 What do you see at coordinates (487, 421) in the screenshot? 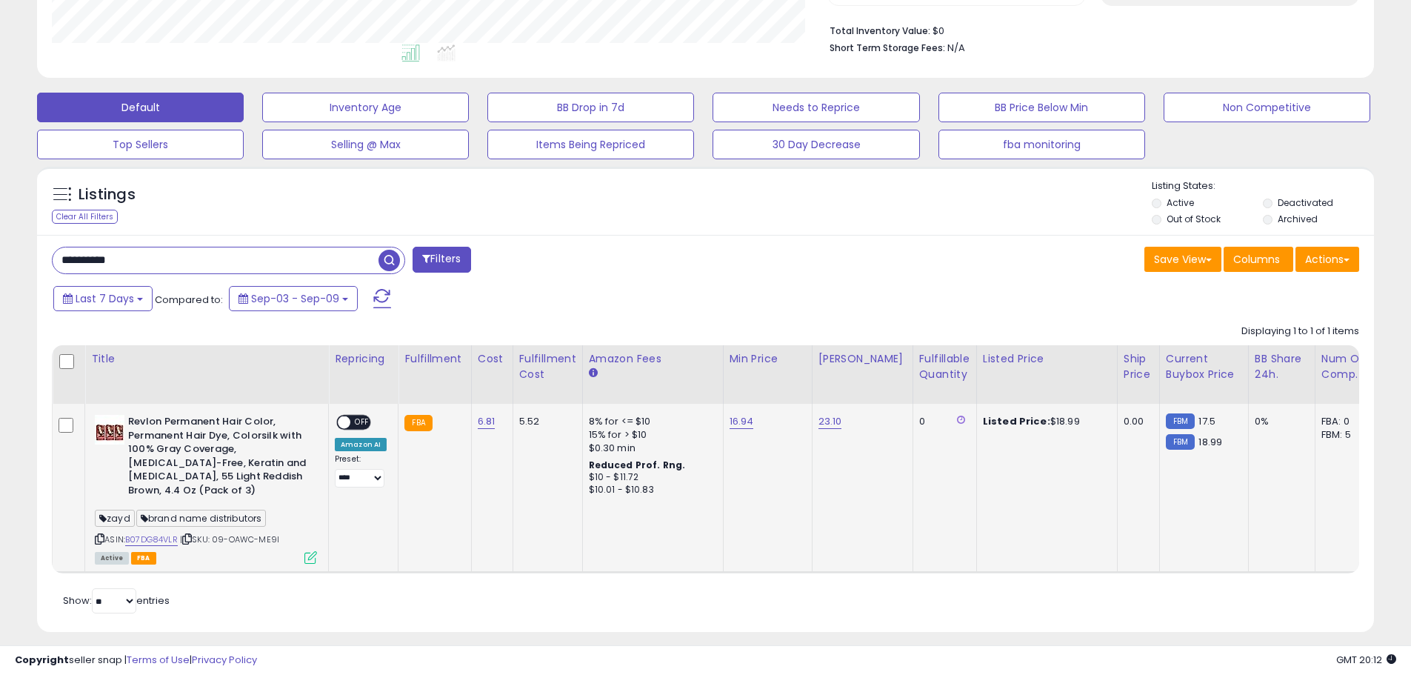
I see `a: 6.81` at bounding box center [487, 421].